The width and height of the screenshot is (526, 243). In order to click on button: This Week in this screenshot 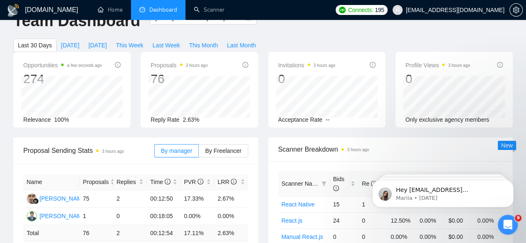, I will do `click(130, 45)`.